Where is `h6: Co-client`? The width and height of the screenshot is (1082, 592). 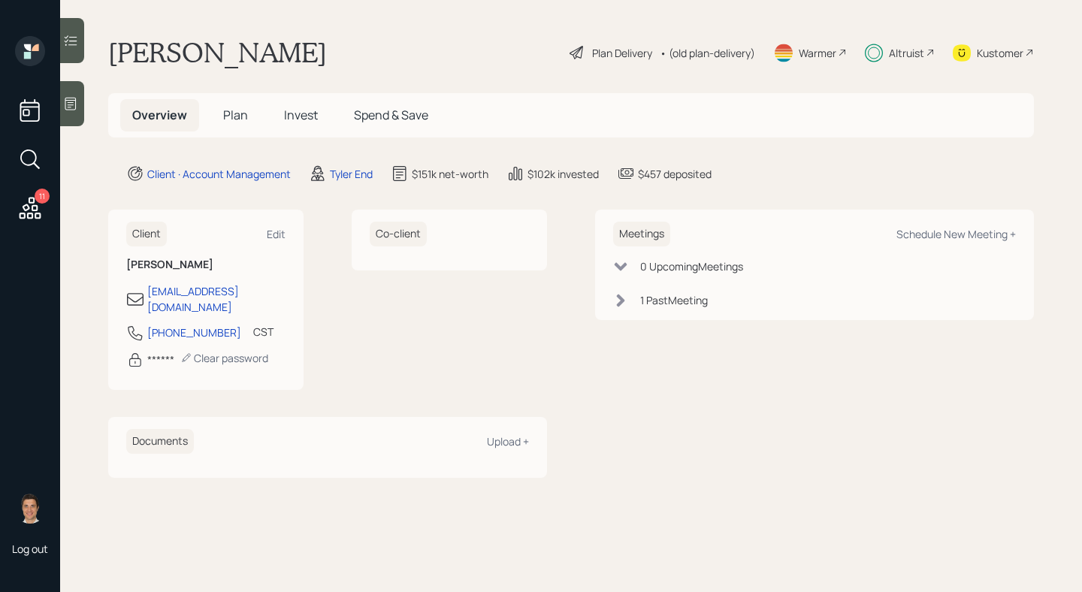
h6: Co-client is located at coordinates (398, 234).